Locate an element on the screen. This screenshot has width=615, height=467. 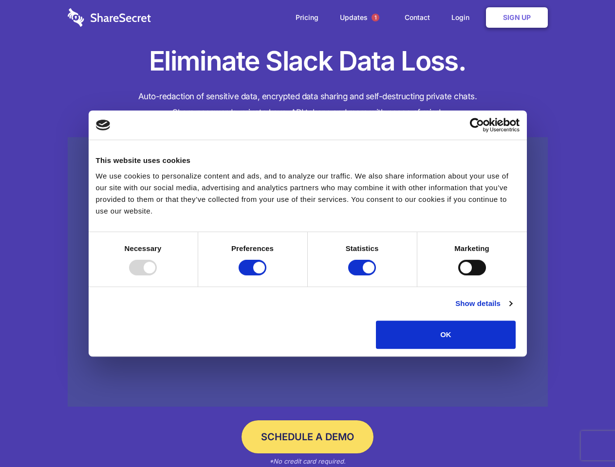
strong: Necessary is located at coordinates (143, 248).